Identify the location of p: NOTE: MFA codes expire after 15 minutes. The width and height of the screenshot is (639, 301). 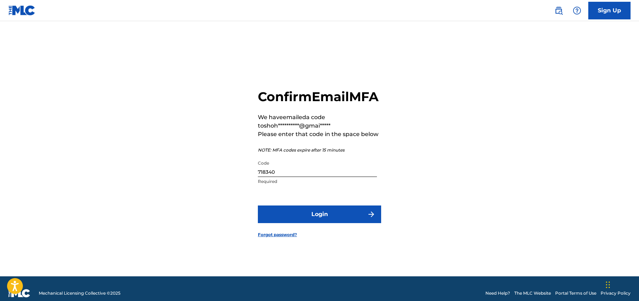
(319, 150).